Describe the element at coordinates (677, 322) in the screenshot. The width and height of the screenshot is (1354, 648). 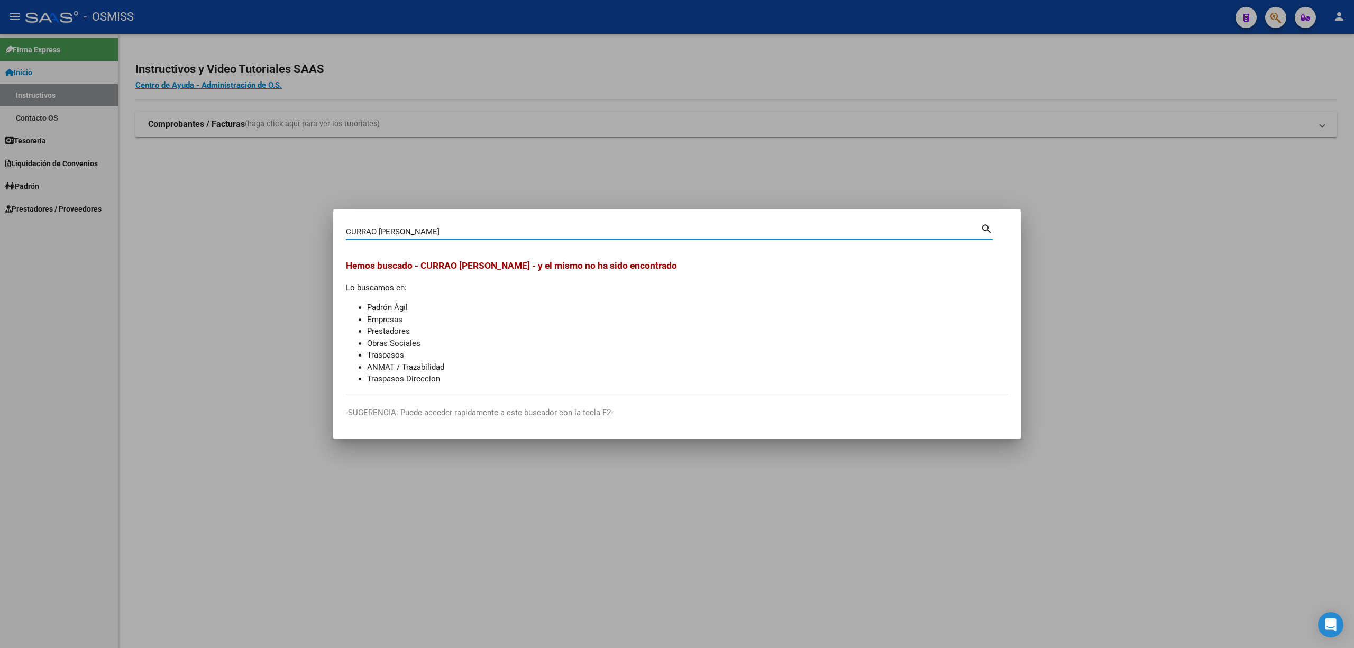
I see `div: Lo buscamos en:` at that location.